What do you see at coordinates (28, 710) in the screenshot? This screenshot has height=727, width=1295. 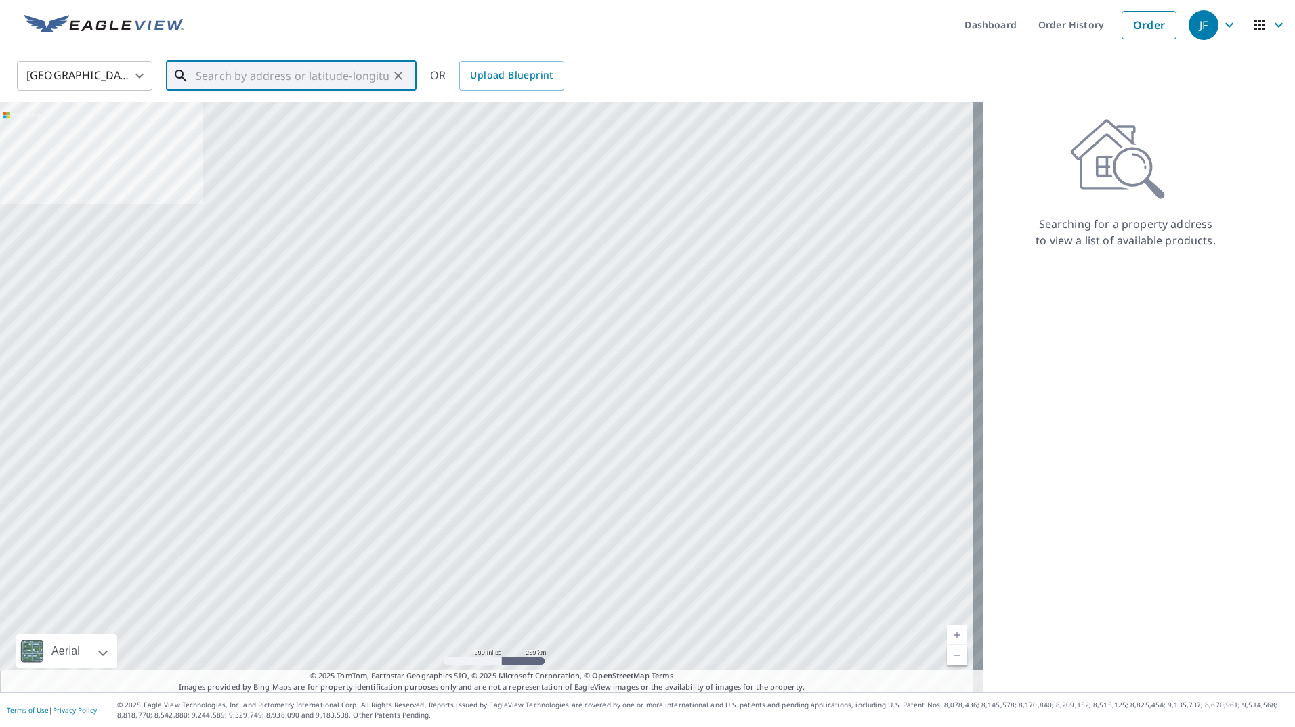 I see `a: Terms of Use` at bounding box center [28, 710].